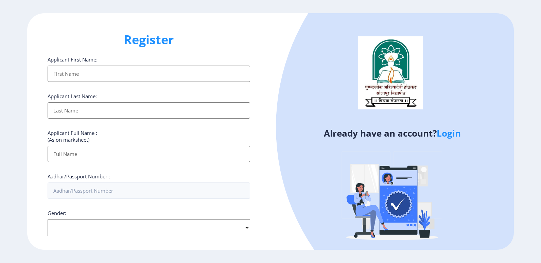 The width and height of the screenshot is (541, 263). Describe the element at coordinates (57, 213) in the screenshot. I see `label: Gender:` at that location.